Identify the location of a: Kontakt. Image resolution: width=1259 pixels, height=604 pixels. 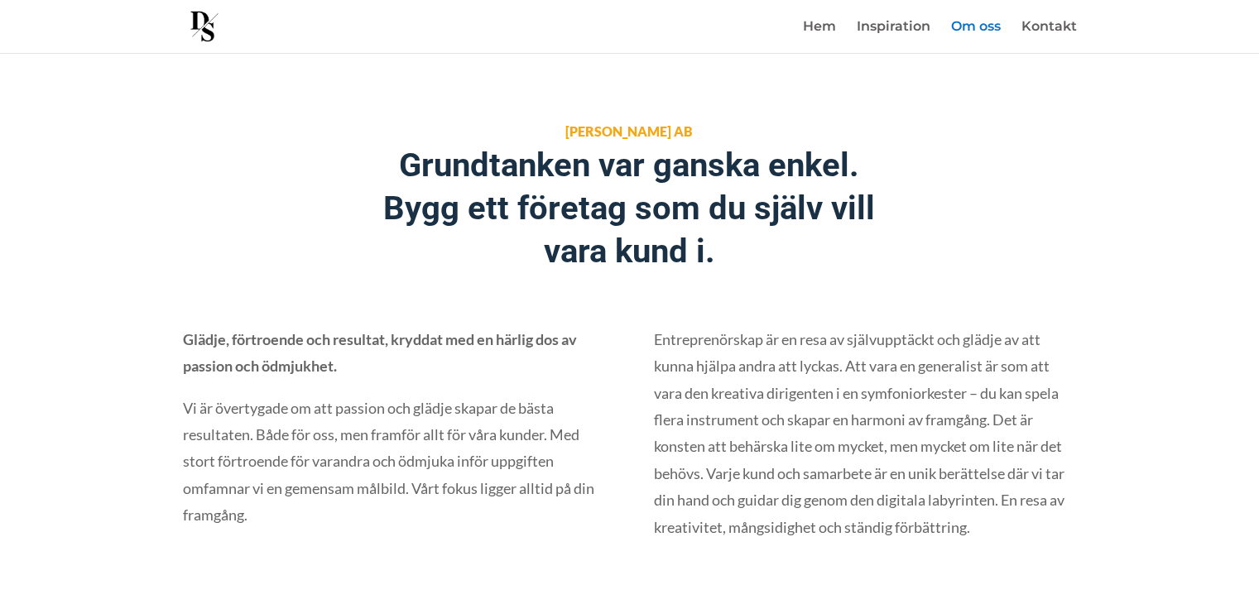
(1049, 36).